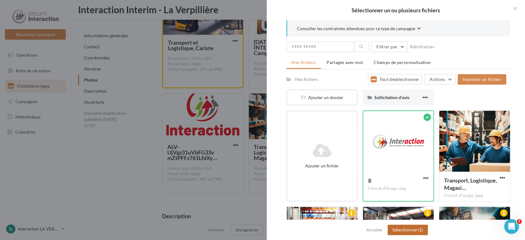 The image size is (525, 240). I want to click on button: Consulter les contraintes attendues pour ce type de campagne, so click(359, 29).